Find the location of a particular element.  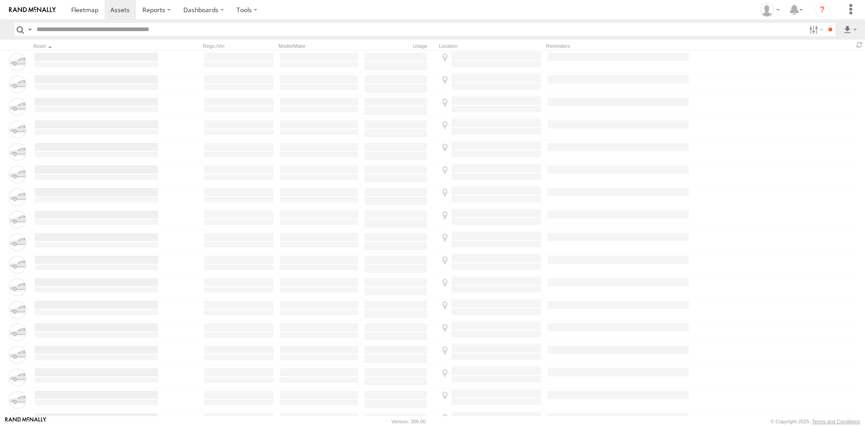

img: rand-logo.svg is located at coordinates (32, 10).